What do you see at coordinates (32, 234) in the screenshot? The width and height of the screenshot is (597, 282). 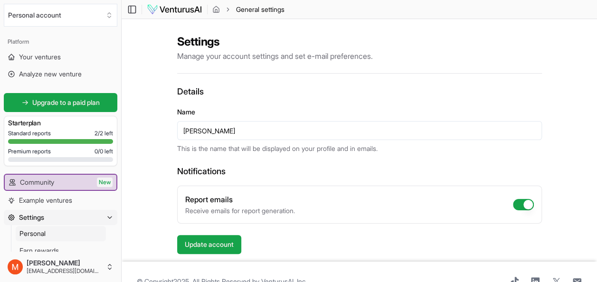 I see `span: Personal` at bounding box center [32, 234].